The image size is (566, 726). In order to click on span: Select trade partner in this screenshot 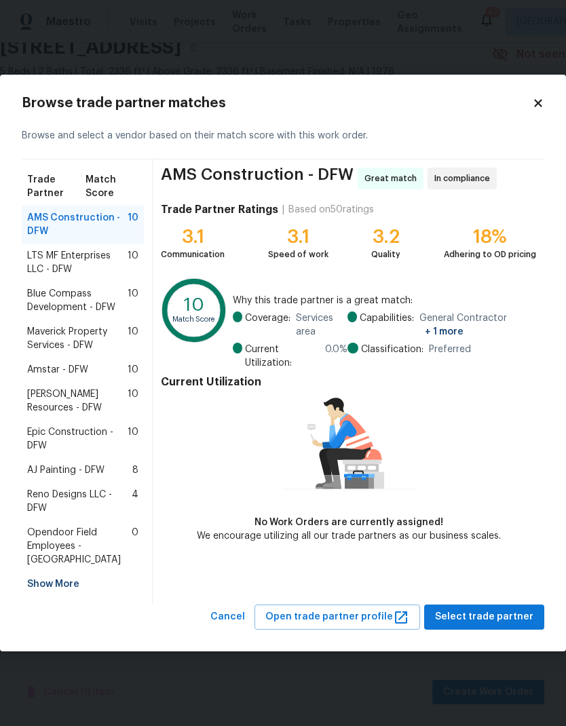, I will do `click(484, 616)`.